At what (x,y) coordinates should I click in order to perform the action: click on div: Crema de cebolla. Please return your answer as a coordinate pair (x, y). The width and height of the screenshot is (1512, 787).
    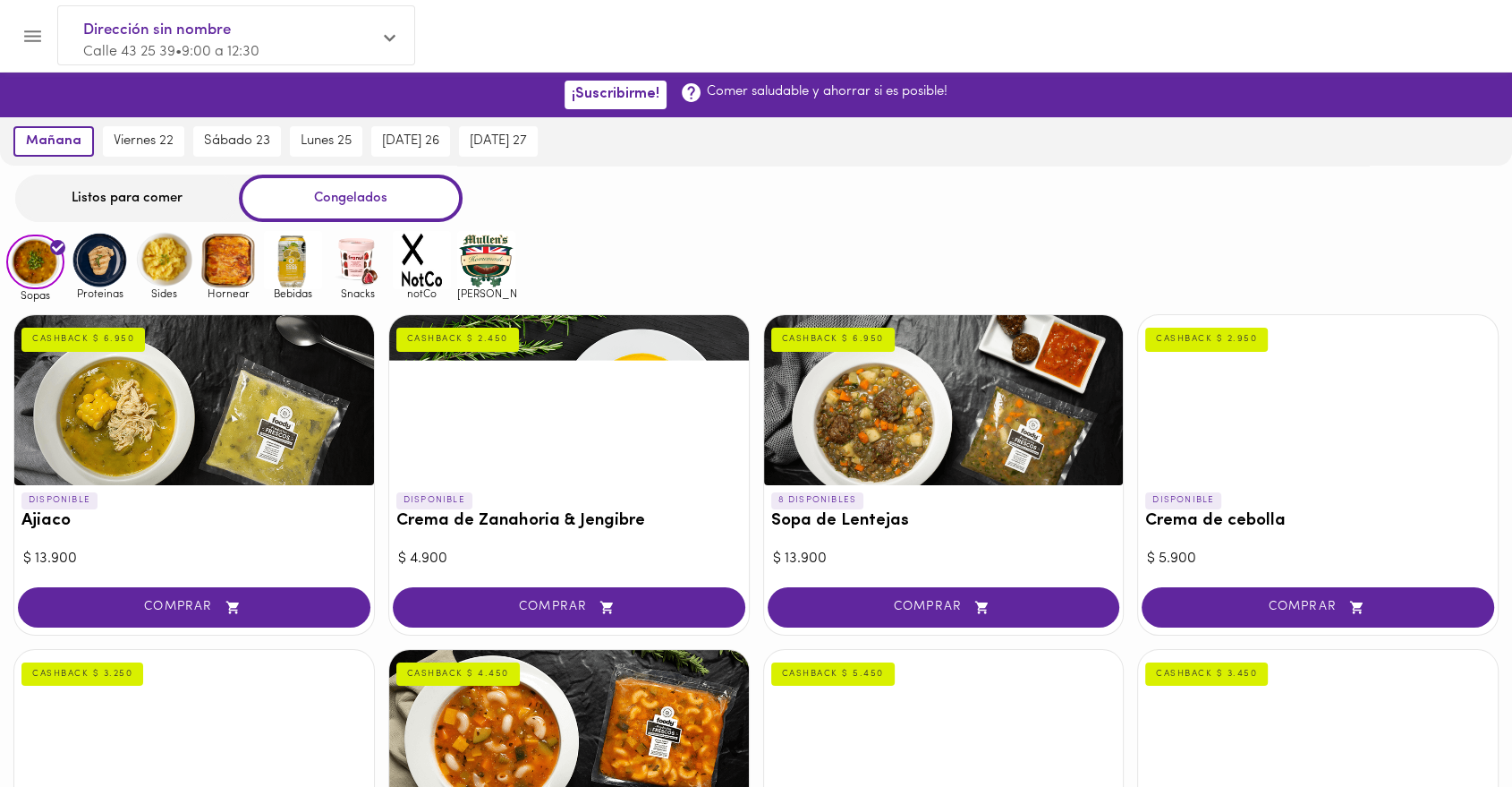
    Looking at the image, I should click on (1318, 400).